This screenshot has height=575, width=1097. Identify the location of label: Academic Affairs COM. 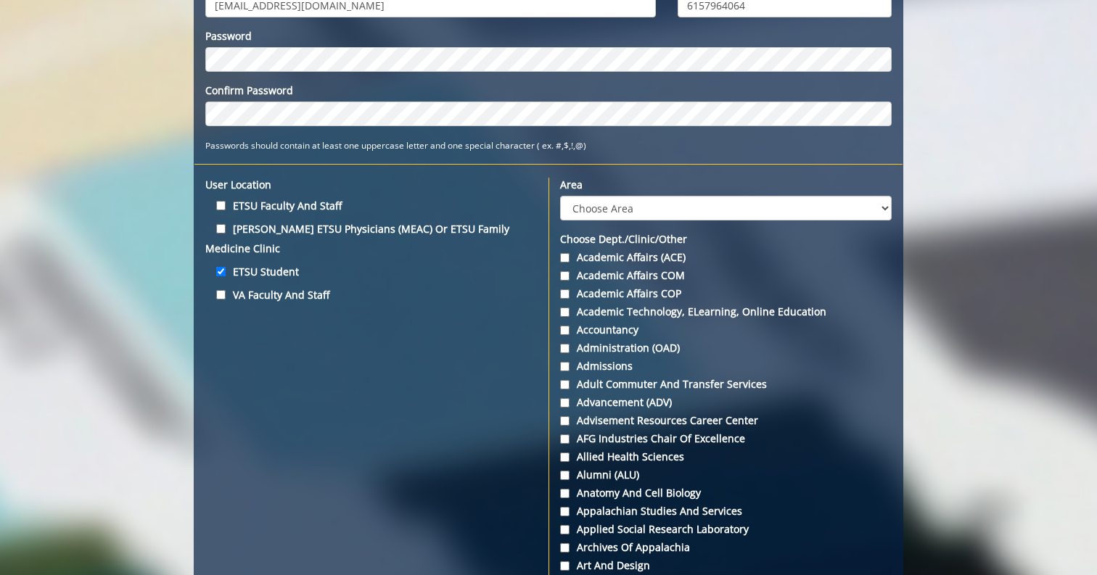
(726, 276).